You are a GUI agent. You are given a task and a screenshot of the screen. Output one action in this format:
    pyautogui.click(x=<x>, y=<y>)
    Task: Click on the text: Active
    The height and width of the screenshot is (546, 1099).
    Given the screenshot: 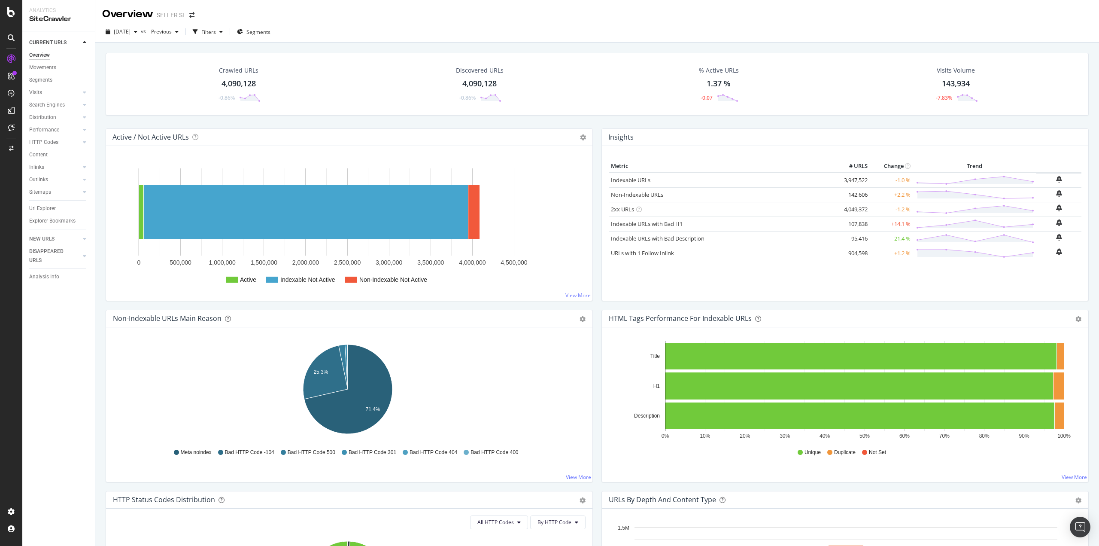 What is the action you would take?
    pyautogui.click(x=248, y=279)
    